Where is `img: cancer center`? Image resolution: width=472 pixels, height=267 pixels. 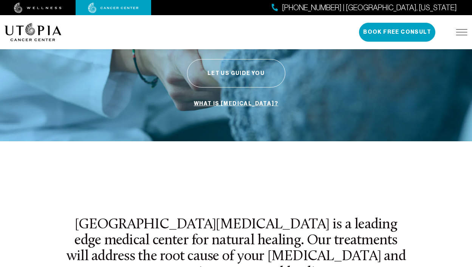
img: cancer center is located at coordinates (113, 8).